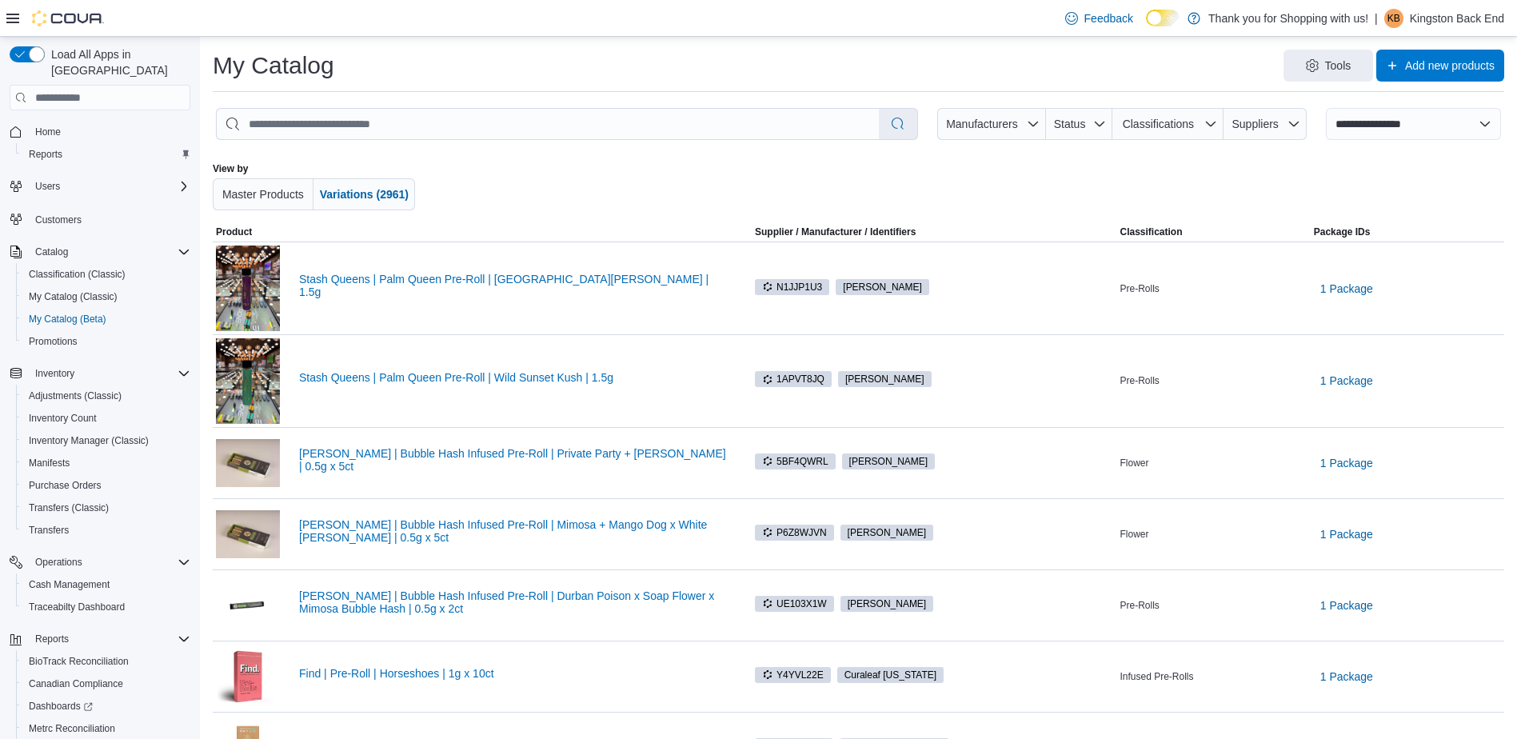 The height and width of the screenshot is (739, 1517). What do you see at coordinates (795, 461) in the screenshot?
I see `span: 5BF4QWRL` at bounding box center [795, 461].